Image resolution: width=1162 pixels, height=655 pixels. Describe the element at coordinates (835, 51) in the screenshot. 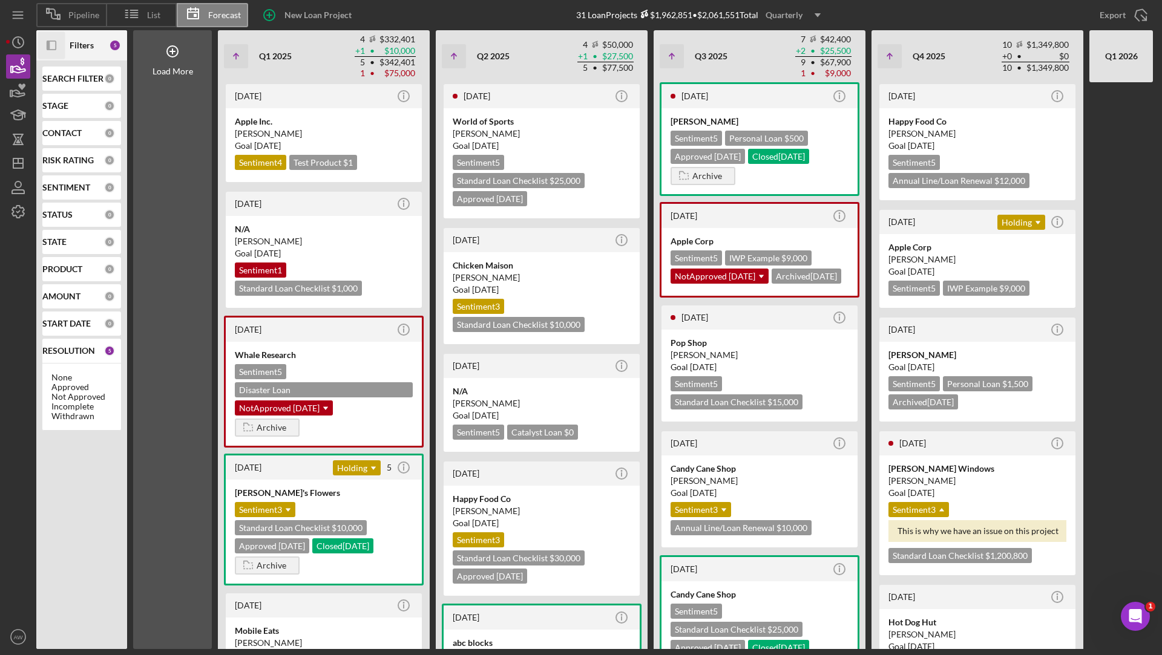

I see `td: $25,500` at that location.